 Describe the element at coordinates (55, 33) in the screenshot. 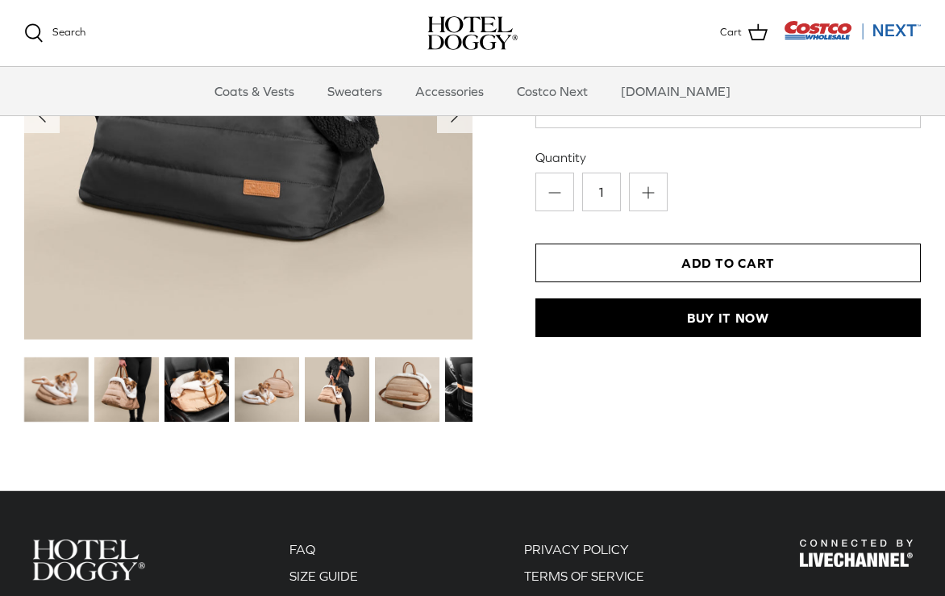

I see `a: Search` at that location.